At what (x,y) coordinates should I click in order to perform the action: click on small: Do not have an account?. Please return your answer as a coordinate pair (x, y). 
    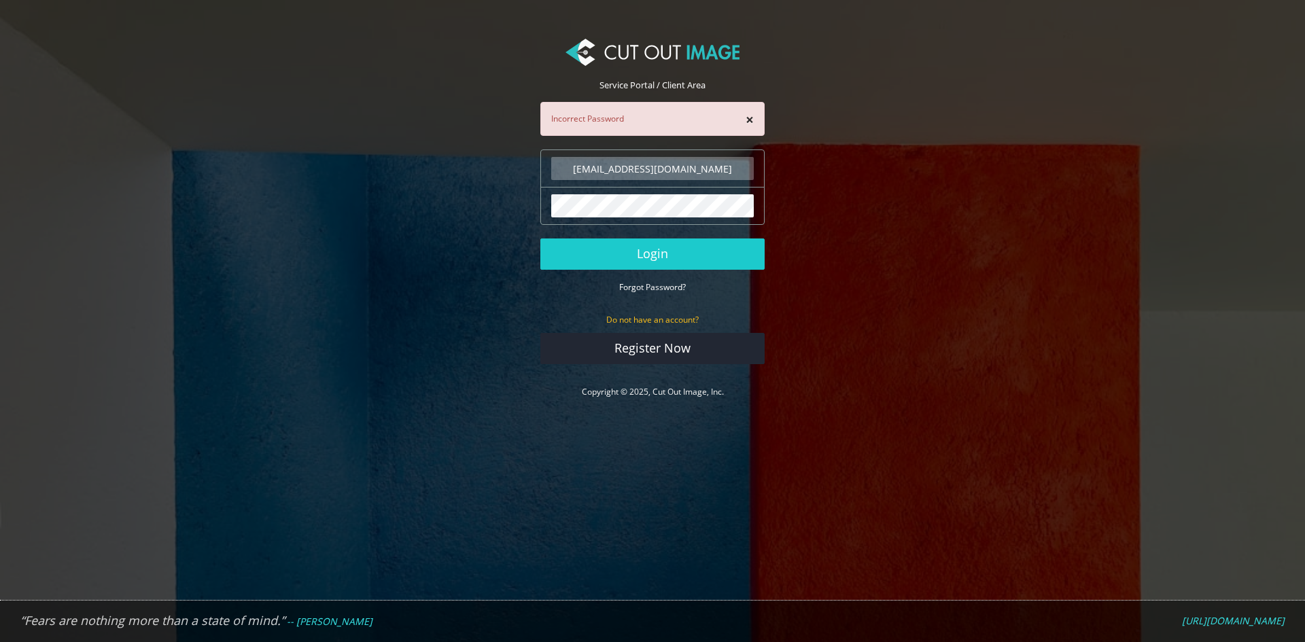
    Looking at the image, I should click on (653, 320).